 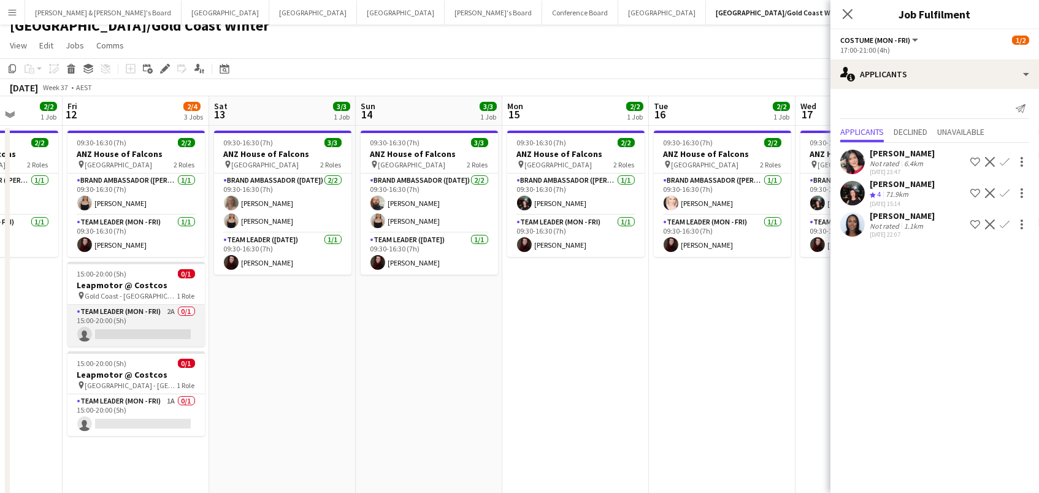 I want to click on div: Not rated, so click(x=885, y=163).